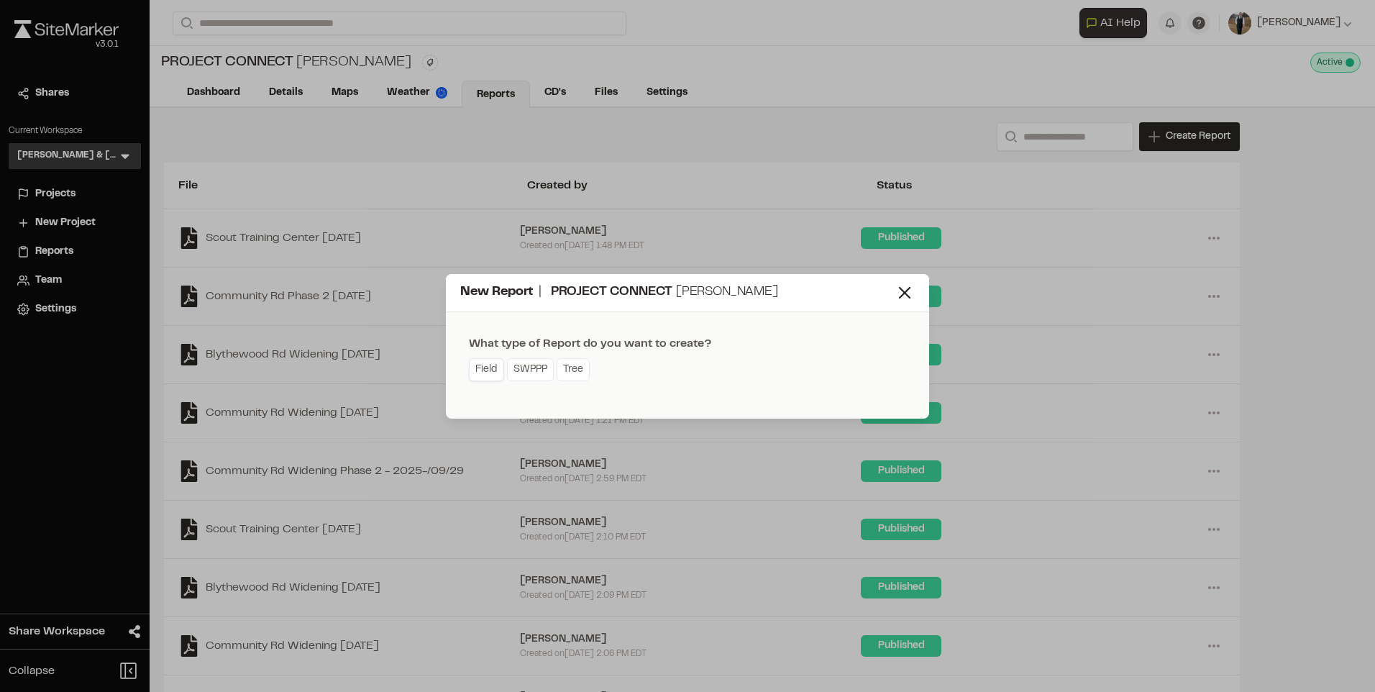 The height and width of the screenshot is (692, 1375). What do you see at coordinates (590, 344) in the screenshot?
I see `div: What type of Report do you want to create?` at bounding box center [590, 344].